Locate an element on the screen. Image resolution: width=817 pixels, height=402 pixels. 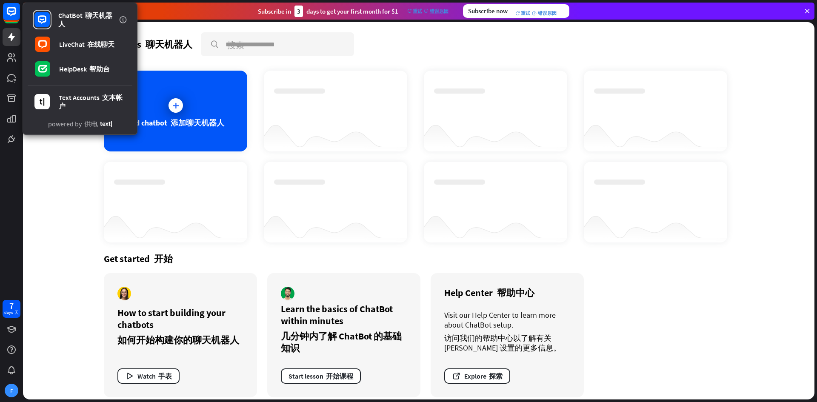
div: Subscribe now is located at coordinates (516, 11).